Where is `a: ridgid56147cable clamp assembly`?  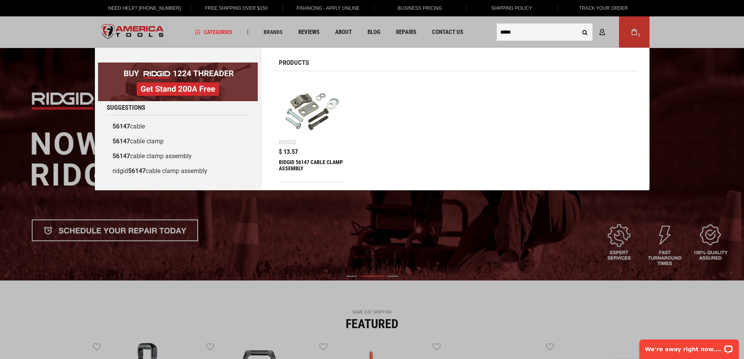
a: ridgid56147cable clamp assembly is located at coordinates (178, 171).